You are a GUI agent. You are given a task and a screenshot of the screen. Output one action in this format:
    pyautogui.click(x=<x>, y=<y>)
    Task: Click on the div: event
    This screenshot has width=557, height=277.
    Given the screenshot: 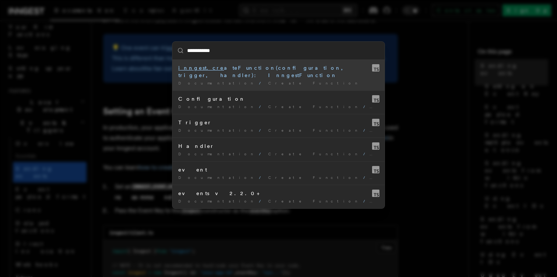 What is the action you would take?
    pyautogui.click(x=279, y=170)
    